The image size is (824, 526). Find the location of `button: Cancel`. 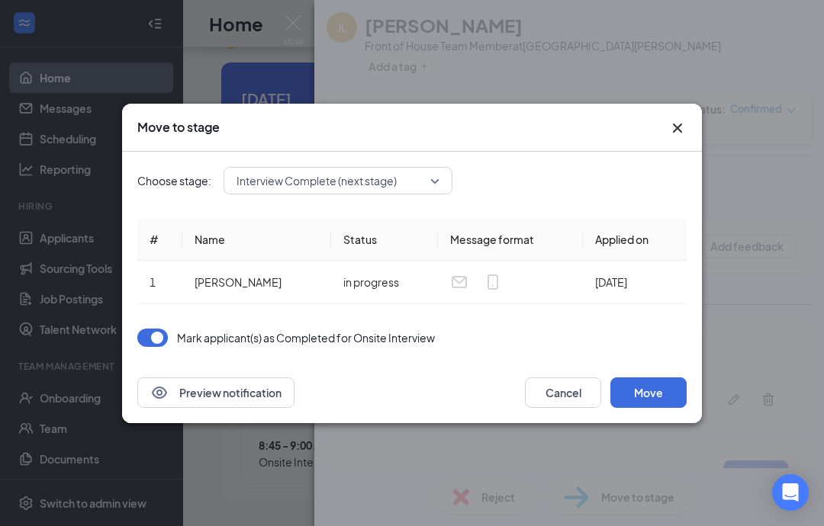

button: Cancel is located at coordinates (563, 393).